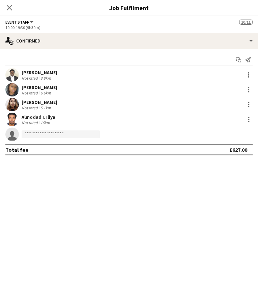 The image size is (258, 288). I want to click on span: Event staff, so click(17, 22).